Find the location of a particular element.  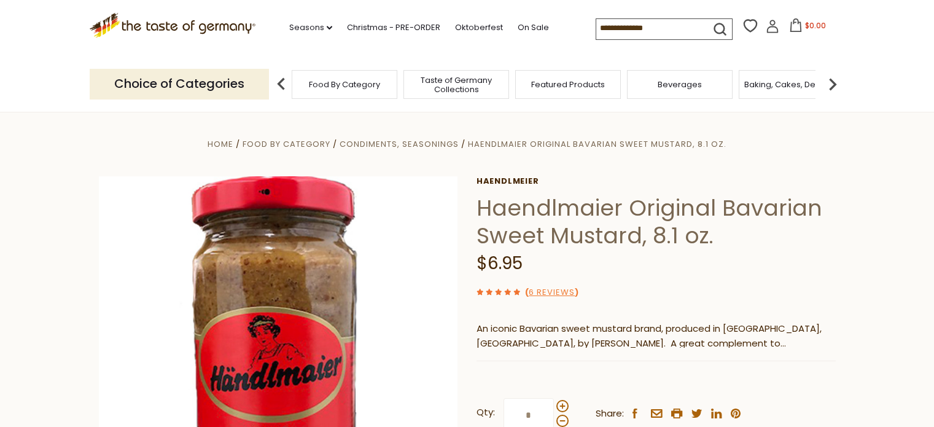

span: Haendlmaier Original Bavarian Sweet Mustard, 8.1 oz. is located at coordinates (597, 144).